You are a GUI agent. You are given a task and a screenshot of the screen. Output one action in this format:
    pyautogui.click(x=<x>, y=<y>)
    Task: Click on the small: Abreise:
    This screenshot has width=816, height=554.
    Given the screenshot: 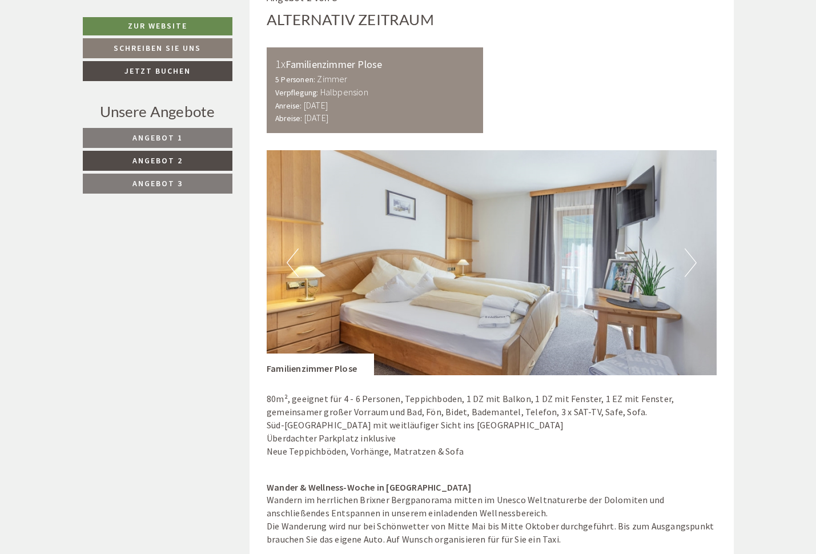 What is the action you would take?
    pyautogui.click(x=289, y=118)
    